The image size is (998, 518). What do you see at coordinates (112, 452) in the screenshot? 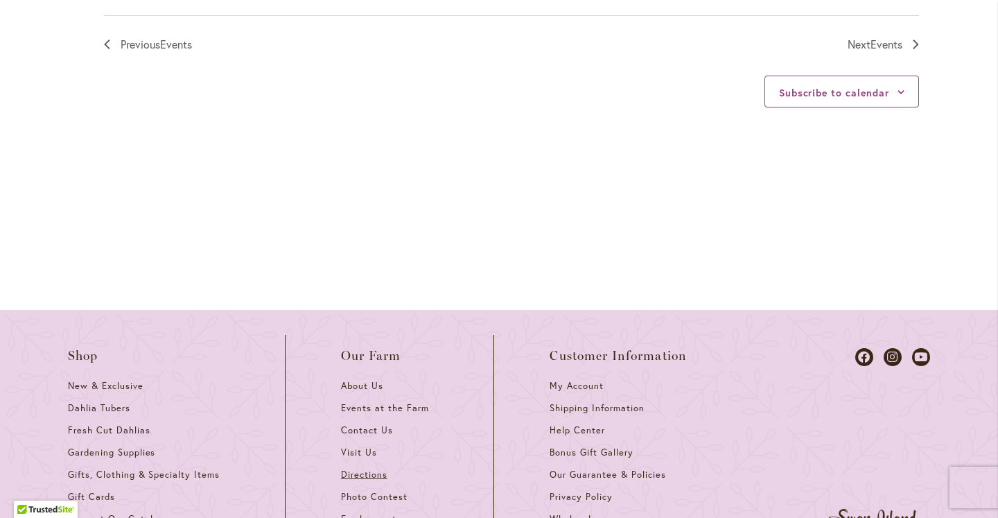
I see `span: Gardening Supplies` at bounding box center [112, 452].